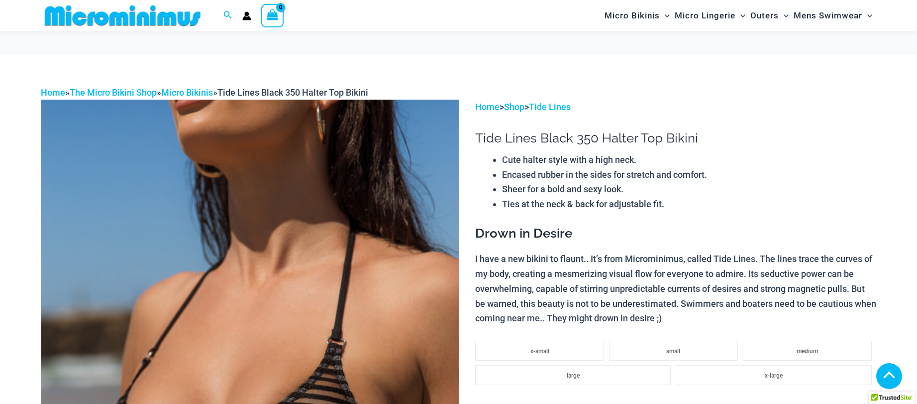  I want to click on h3: Drown in Desire, so click(676, 233).